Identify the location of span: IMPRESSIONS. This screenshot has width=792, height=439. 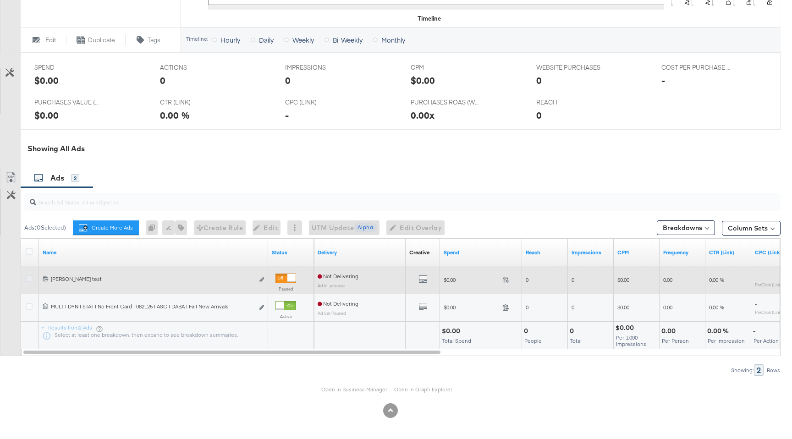
(320, 67).